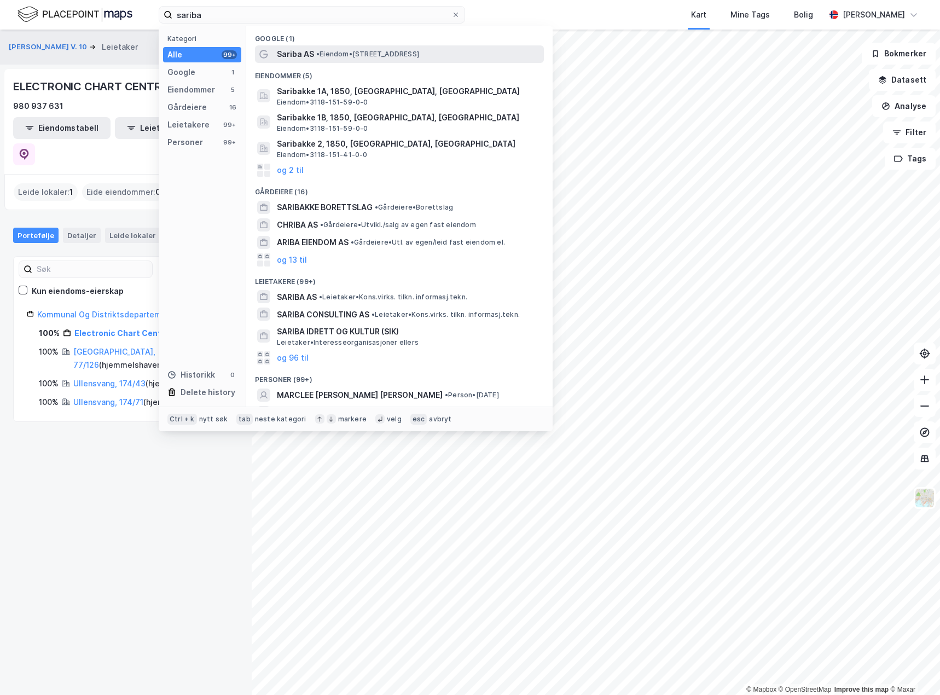  I want to click on button: Eiendomstabell, so click(62, 128).